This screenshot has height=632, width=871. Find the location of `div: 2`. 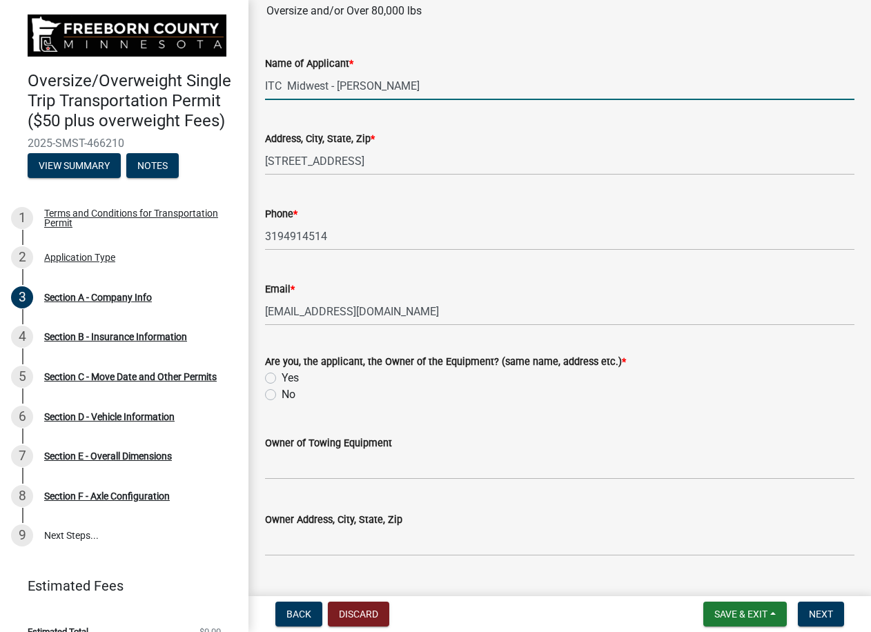

div: 2 is located at coordinates (22, 257).